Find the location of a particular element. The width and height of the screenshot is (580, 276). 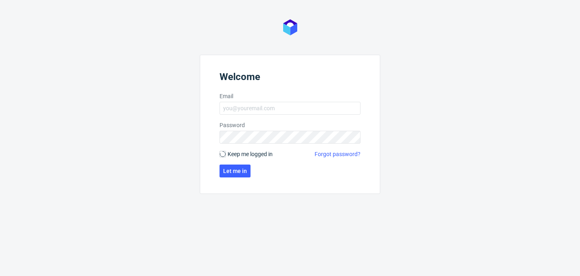

span: Keep me logged in is located at coordinates (250, 154).